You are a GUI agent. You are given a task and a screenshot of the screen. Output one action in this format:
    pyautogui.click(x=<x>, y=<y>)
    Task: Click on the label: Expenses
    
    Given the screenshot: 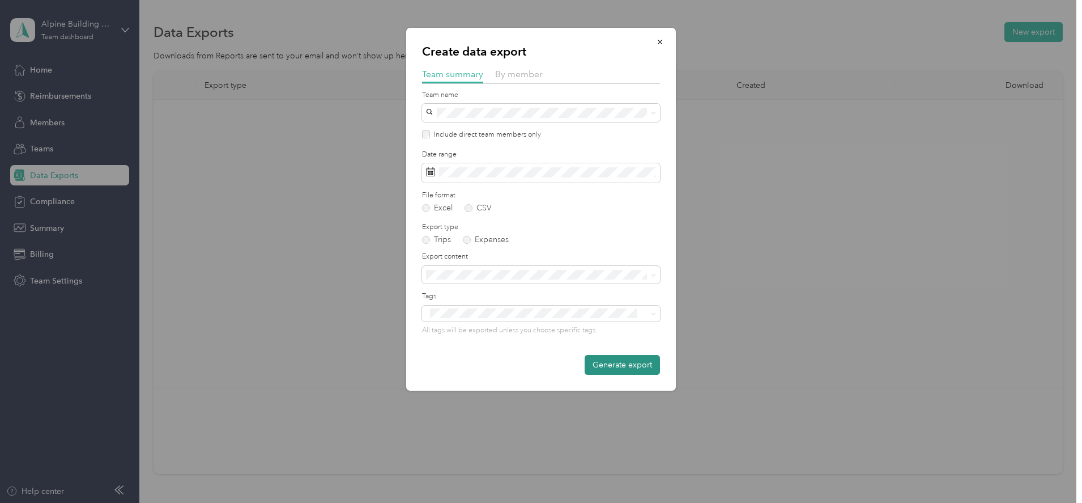 What is the action you would take?
    pyautogui.click(x=486, y=240)
    